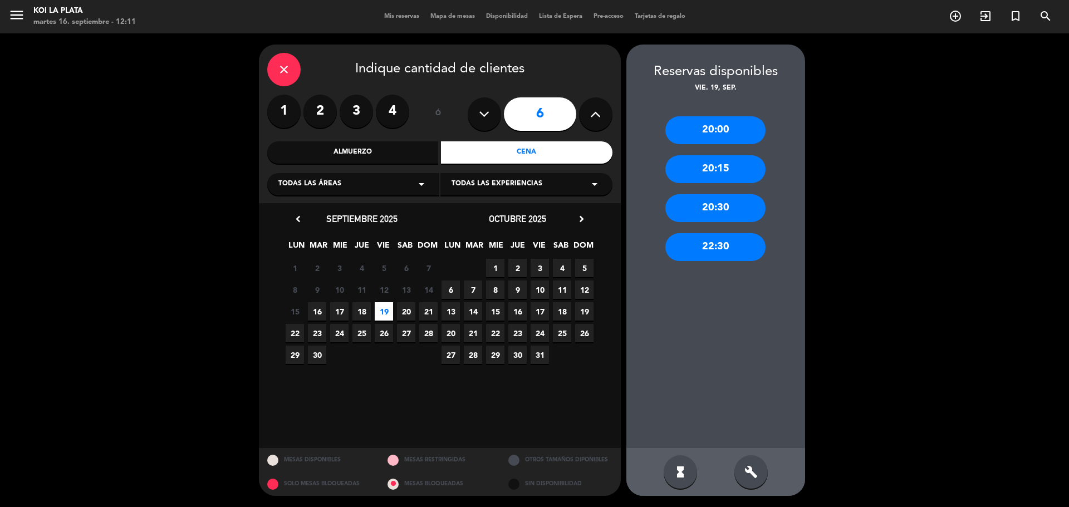  I want to click on div: SOLO MESAS BLOQUEADAS, so click(319, 484).